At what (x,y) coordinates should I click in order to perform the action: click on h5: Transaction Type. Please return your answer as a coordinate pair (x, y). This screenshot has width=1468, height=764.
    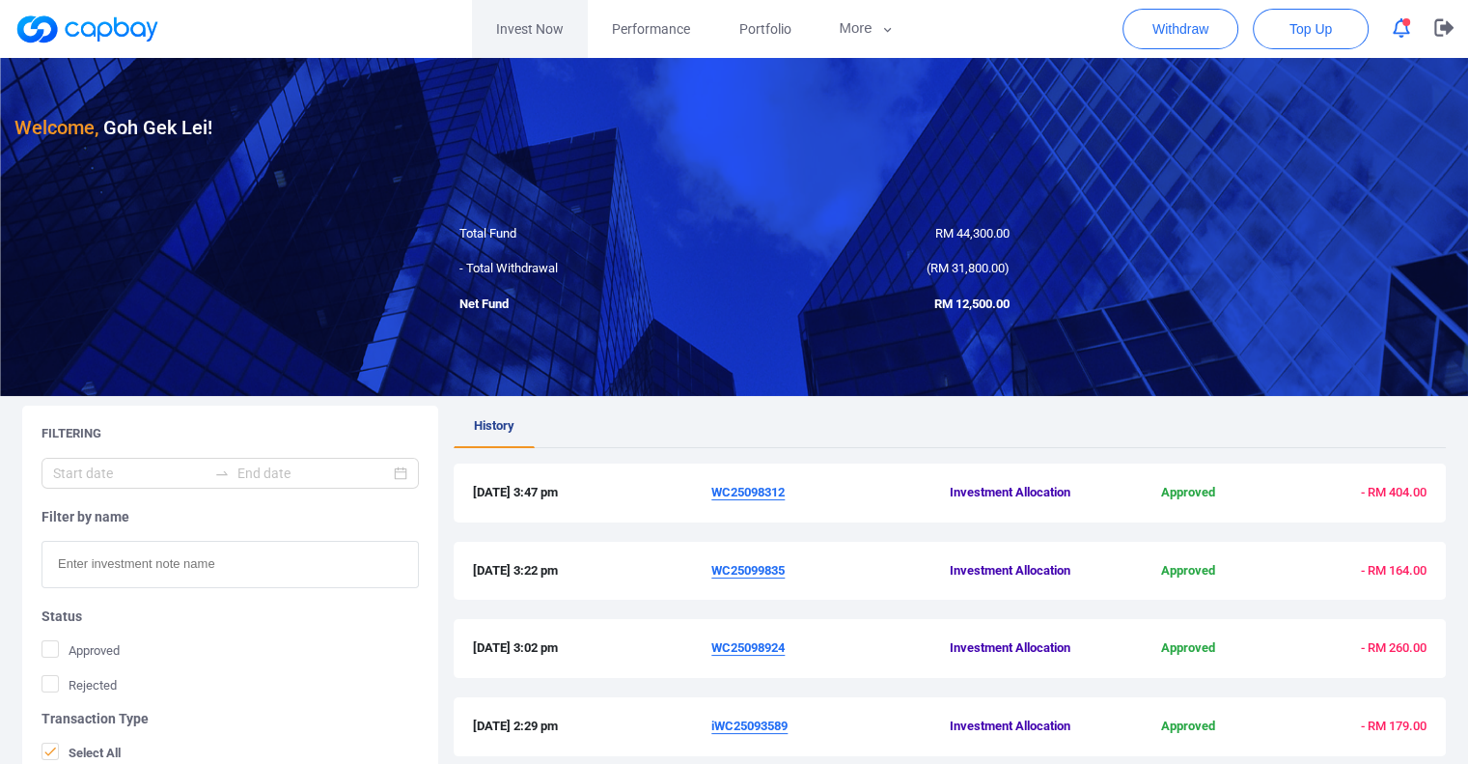
    Looking at the image, I should click on (230, 718).